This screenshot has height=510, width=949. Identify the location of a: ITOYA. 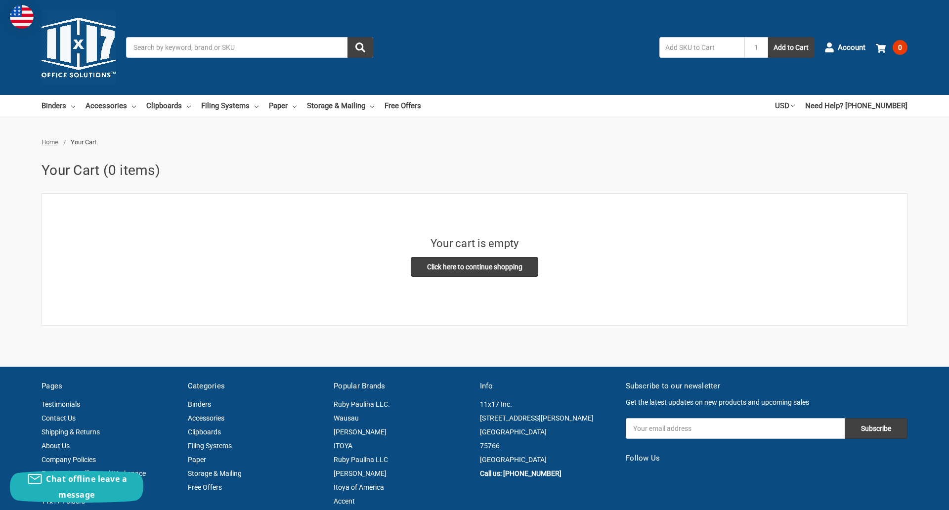
(343, 446).